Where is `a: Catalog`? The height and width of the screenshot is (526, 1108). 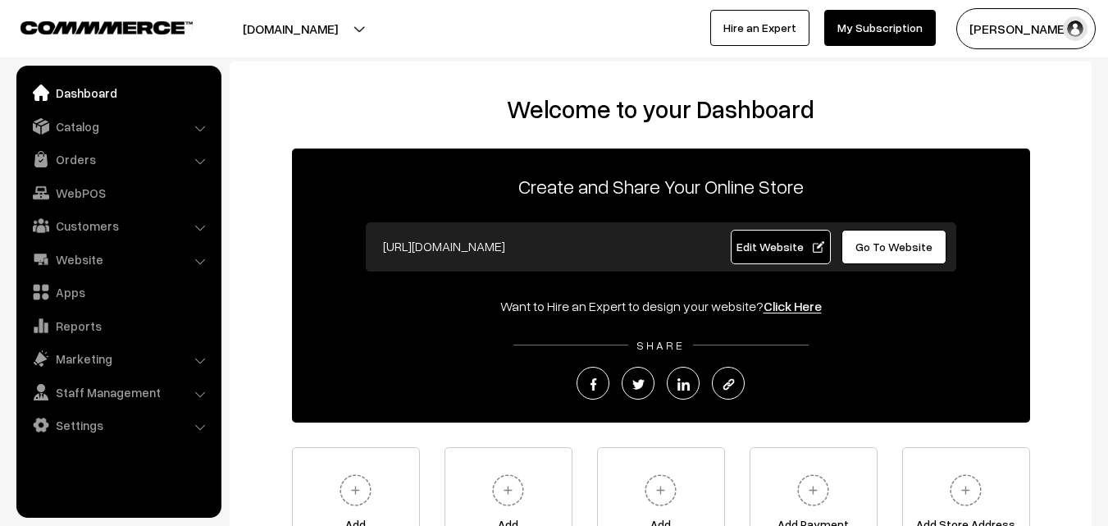 a: Catalog is located at coordinates (118, 126).